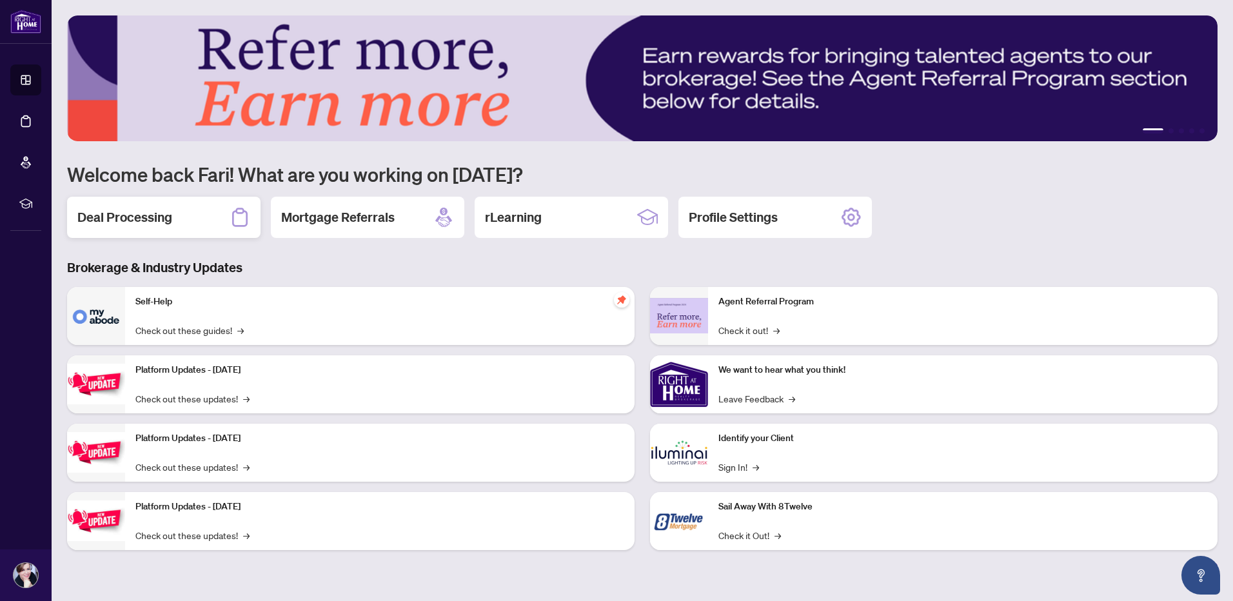 This screenshot has width=1233, height=601. I want to click on button: 2, so click(1171, 131).